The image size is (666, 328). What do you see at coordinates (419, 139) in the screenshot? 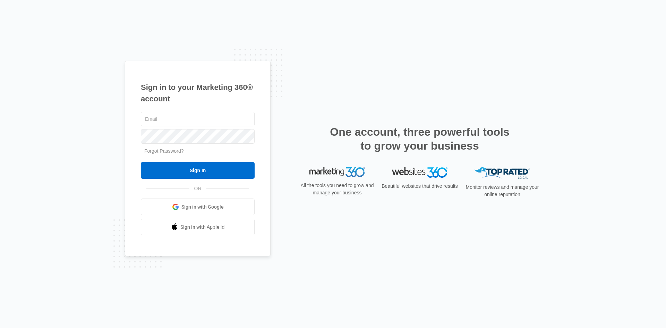
I see `h2: One account, three powerful tools to grow your business` at bounding box center [419, 139].